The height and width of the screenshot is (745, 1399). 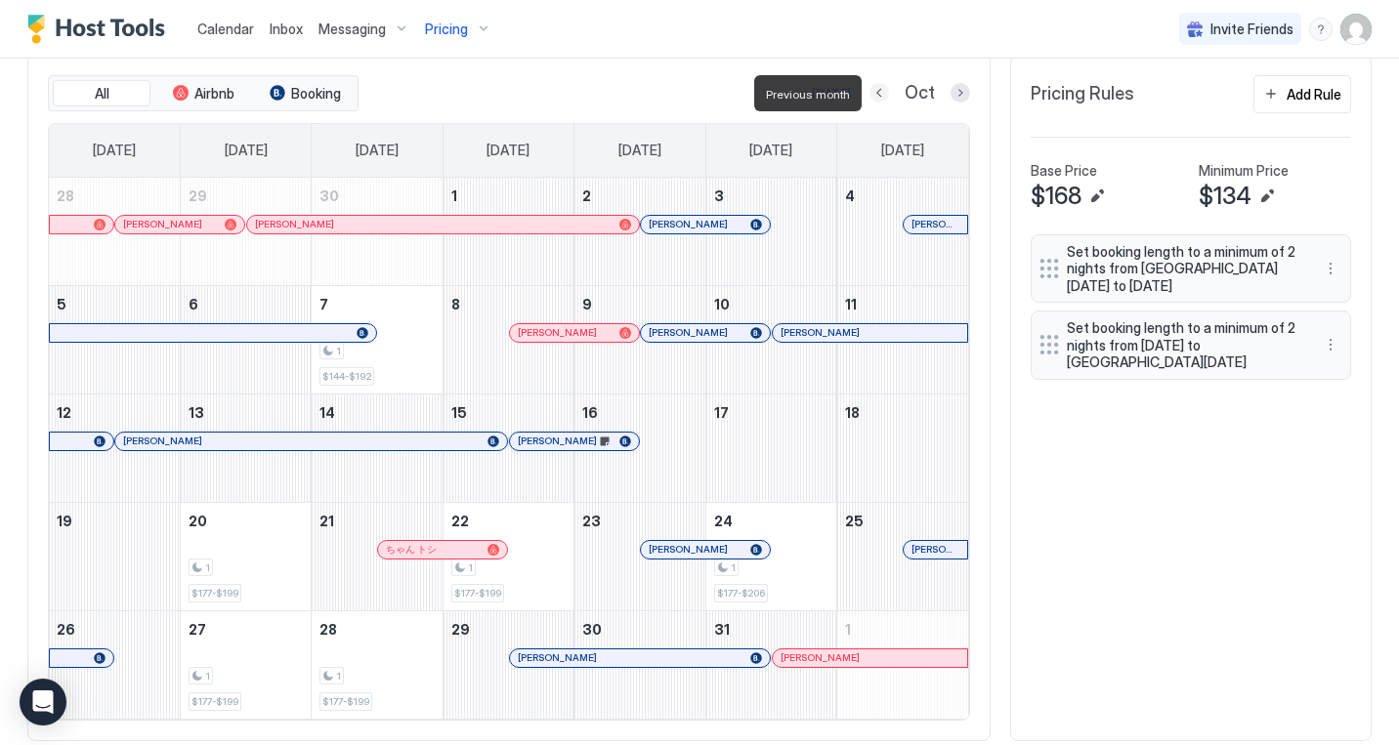 I want to click on span: ちゃん トシ, so click(x=411, y=549).